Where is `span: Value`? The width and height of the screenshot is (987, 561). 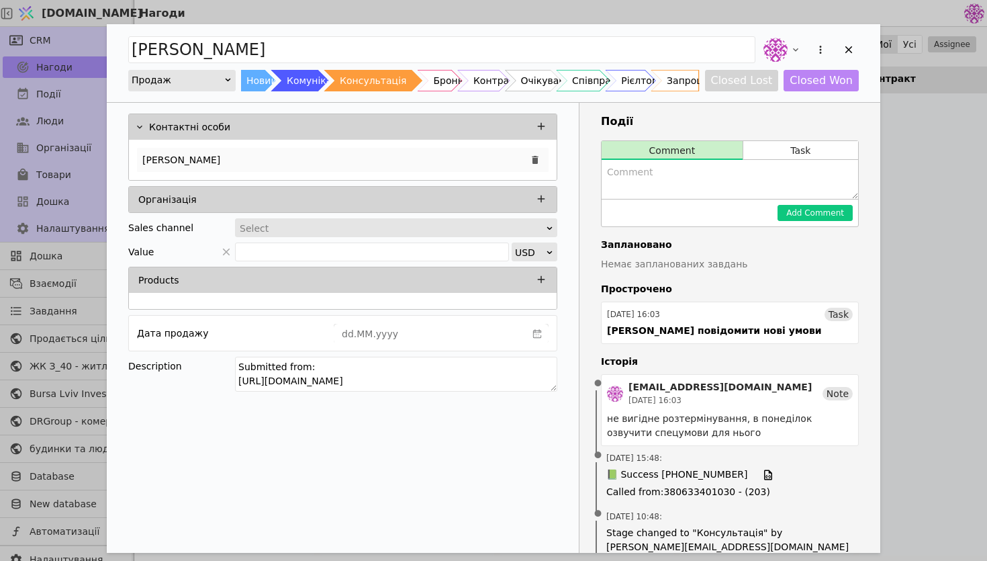 span: Value is located at coordinates (141, 252).